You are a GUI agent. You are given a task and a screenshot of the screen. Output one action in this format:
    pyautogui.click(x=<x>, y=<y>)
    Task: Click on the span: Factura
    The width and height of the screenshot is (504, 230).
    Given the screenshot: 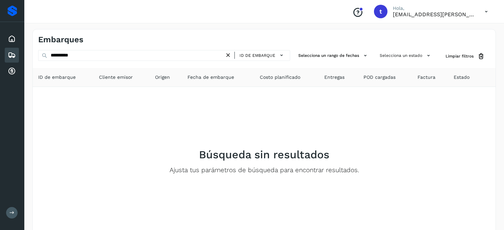 What is the action you would take?
    pyautogui.click(x=426, y=77)
    